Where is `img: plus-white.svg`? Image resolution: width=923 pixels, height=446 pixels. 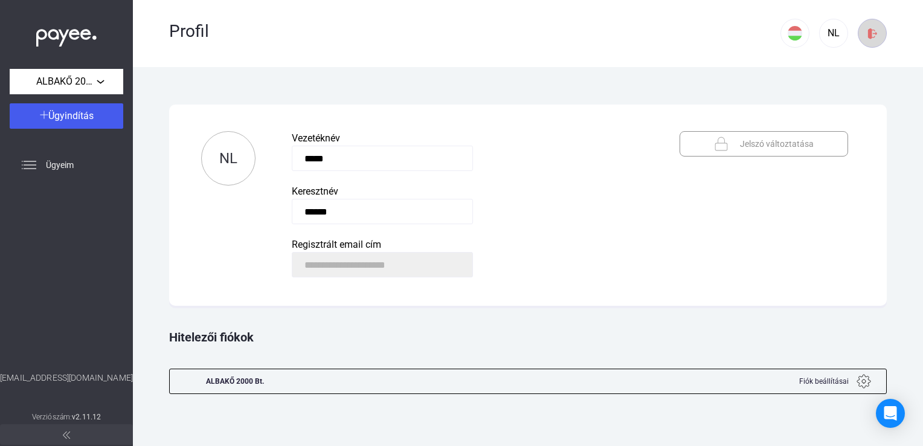
img: plus-white.svg is located at coordinates (44, 115).